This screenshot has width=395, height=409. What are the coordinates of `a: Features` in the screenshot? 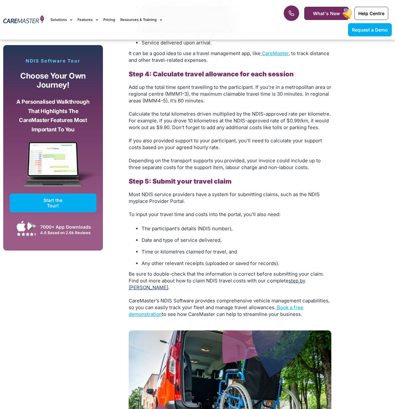 It's located at (88, 20).